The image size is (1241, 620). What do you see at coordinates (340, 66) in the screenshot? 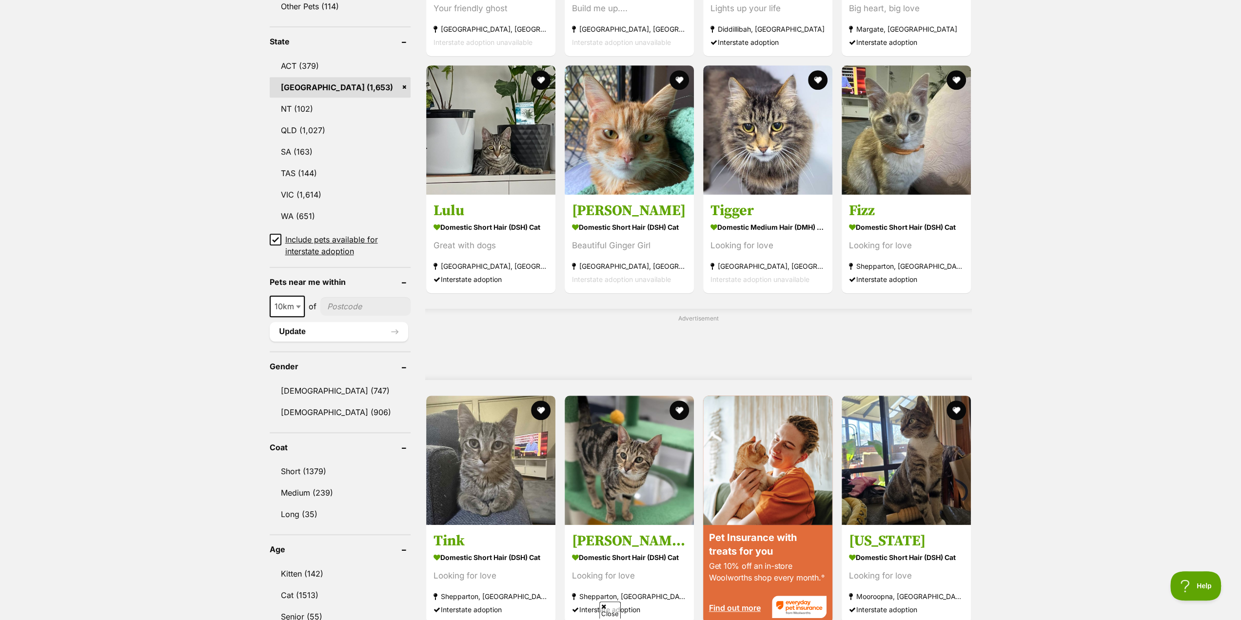
I see `a: ACT (379)` at bounding box center [340, 66].